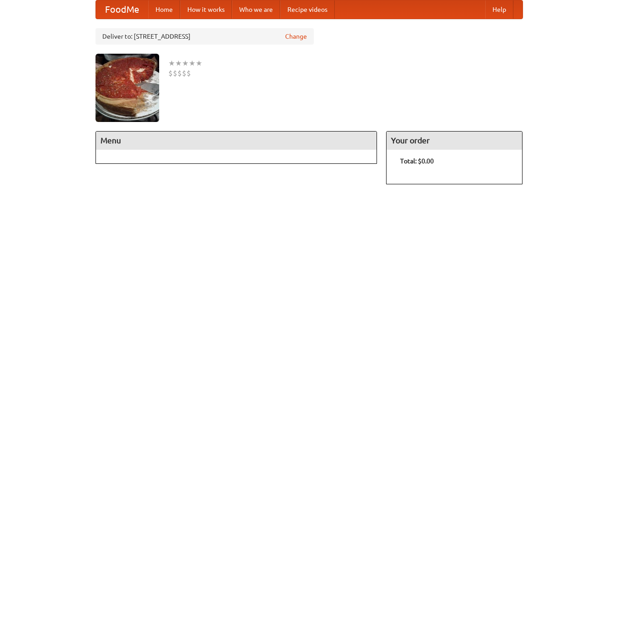  What do you see at coordinates (256, 10) in the screenshot?
I see `a: Who we are` at bounding box center [256, 10].